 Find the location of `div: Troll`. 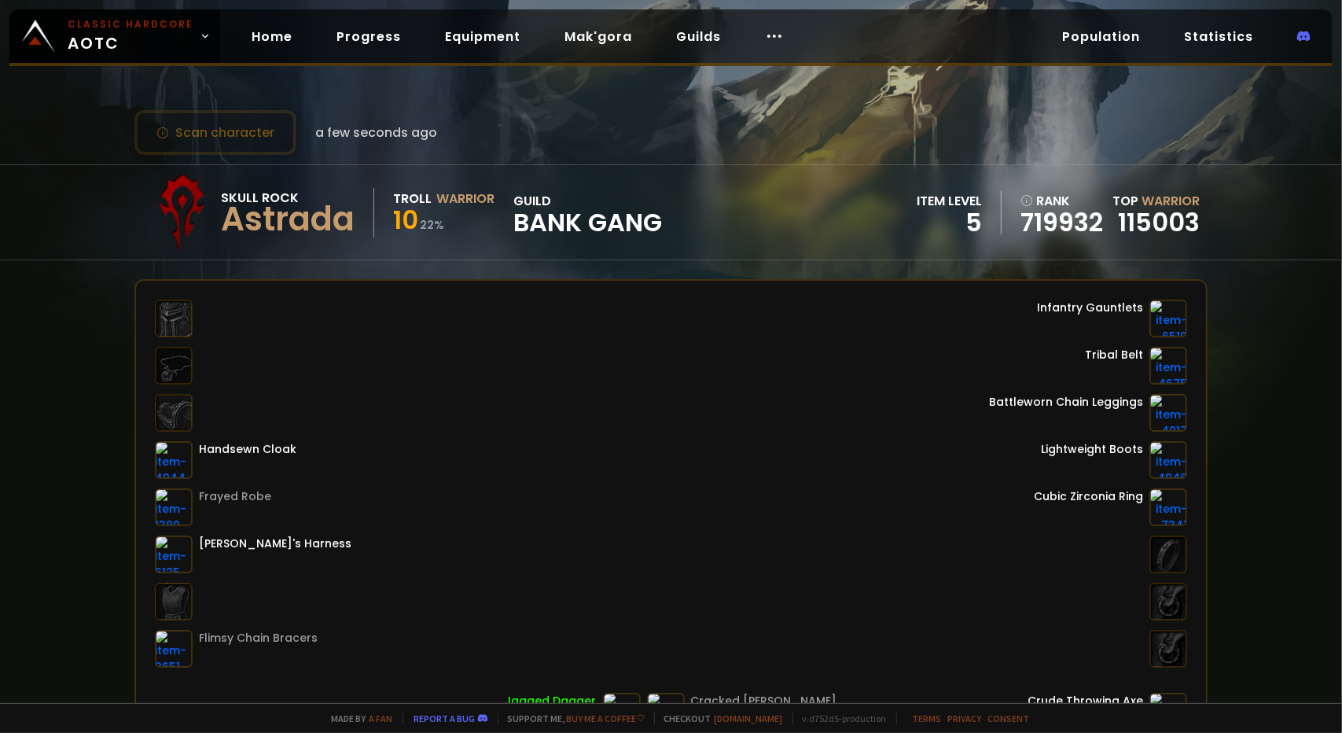

div: Troll is located at coordinates (412, 198).